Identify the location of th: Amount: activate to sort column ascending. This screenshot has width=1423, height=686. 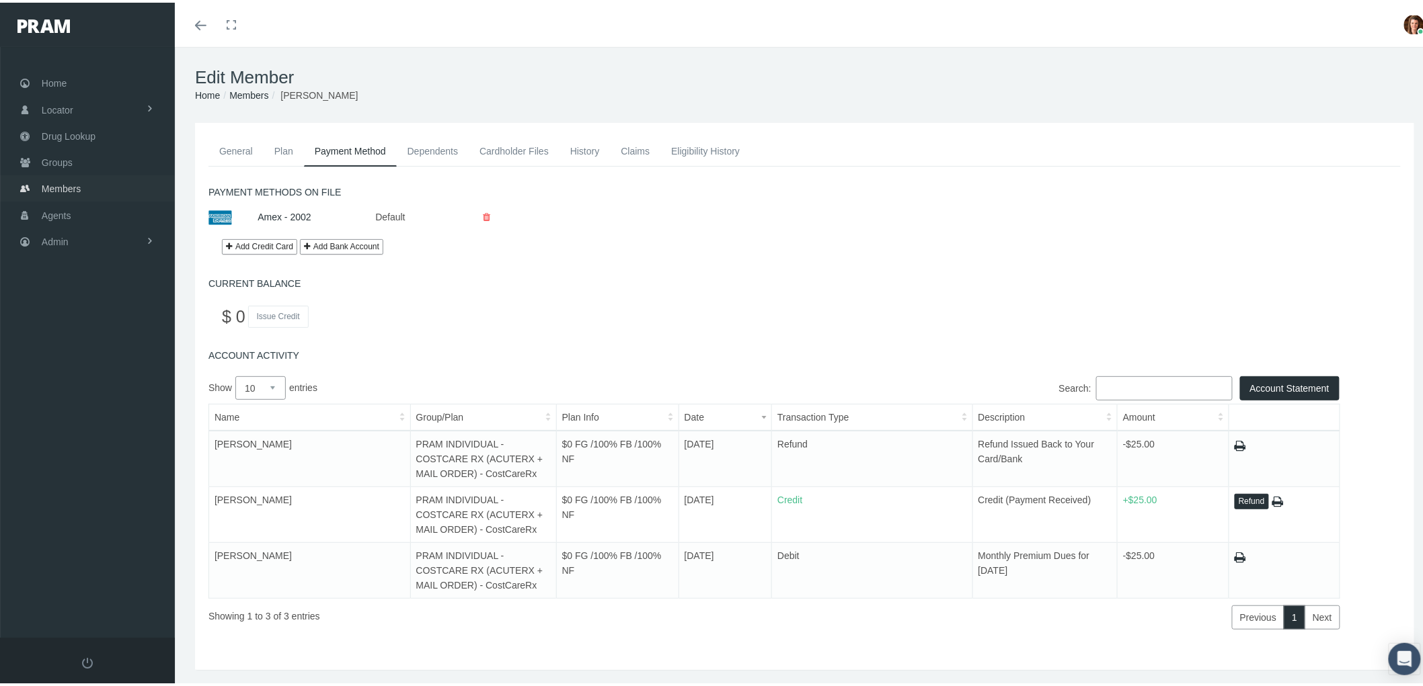
(1172, 415).